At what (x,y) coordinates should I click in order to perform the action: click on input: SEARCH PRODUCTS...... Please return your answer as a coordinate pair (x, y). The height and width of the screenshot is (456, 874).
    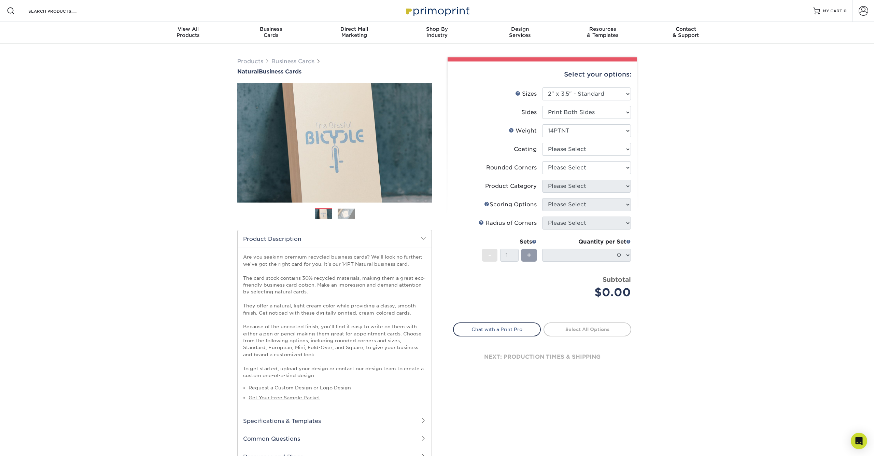
    Looking at the image, I should click on (61, 11).